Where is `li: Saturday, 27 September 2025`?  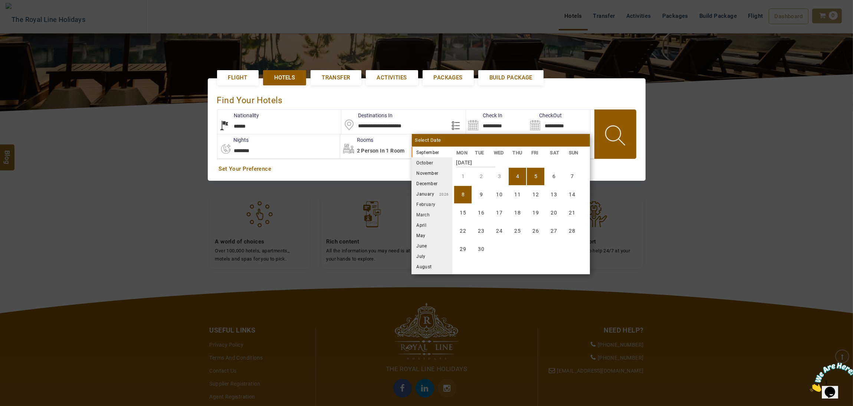
li: Saturday, 27 September 2025 is located at coordinates (553, 231).